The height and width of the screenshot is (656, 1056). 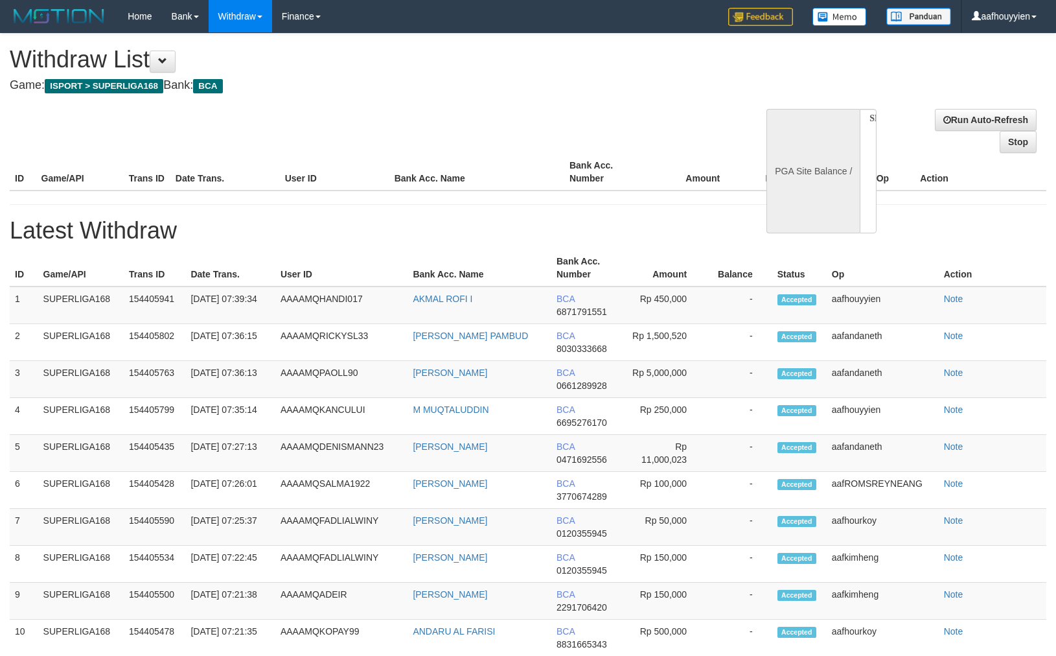 I want to click on td: 154405500, so click(x=154, y=601).